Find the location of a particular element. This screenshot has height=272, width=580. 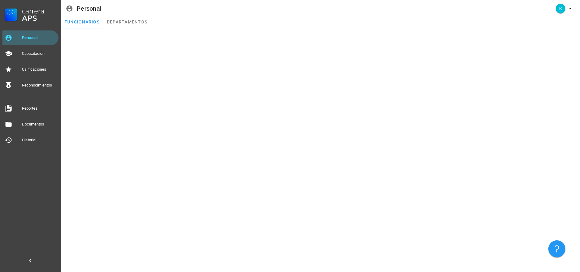

div: Reportes is located at coordinates (39, 108).